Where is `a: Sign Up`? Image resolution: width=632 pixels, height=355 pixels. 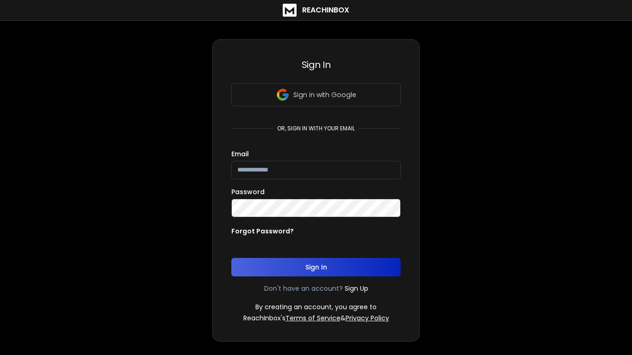
a: Sign Up is located at coordinates (356, 289).